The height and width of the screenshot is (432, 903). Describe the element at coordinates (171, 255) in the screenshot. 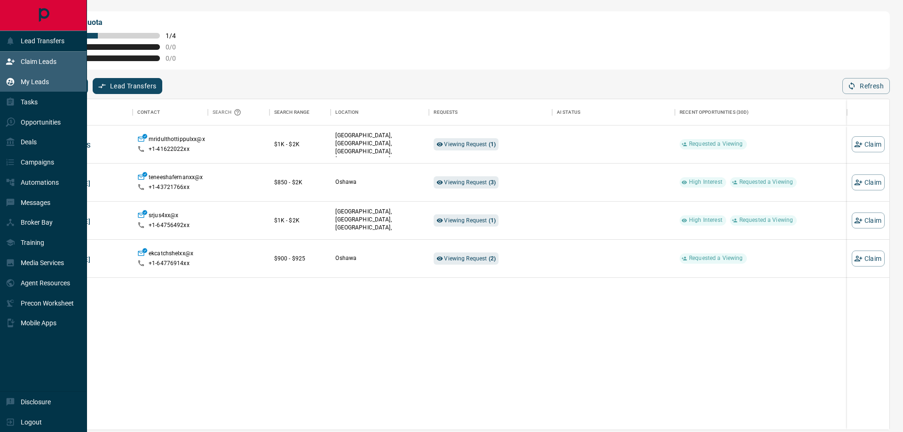

I see `p: ekcatchshelxx@x` at that location.